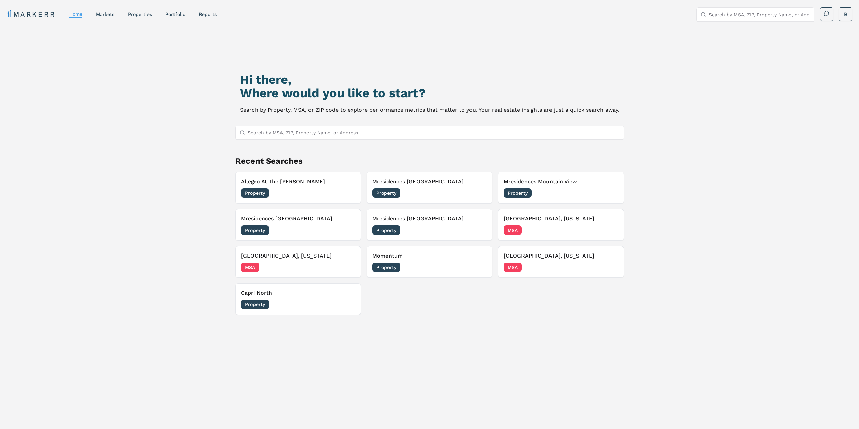 The width and height of the screenshot is (859, 429). What do you see at coordinates (560, 182) in the screenshot?
I see `h3: Mresidences Mountain View` at bounding box center [560, 182].